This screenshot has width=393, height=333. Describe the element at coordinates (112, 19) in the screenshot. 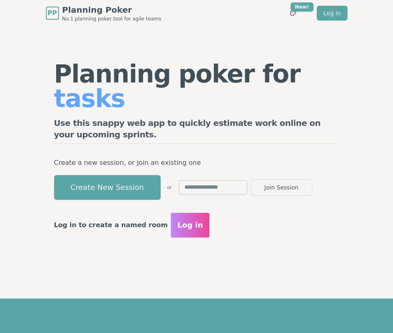

I see `span: No.1 planning poker tool for agile teams` at that location.